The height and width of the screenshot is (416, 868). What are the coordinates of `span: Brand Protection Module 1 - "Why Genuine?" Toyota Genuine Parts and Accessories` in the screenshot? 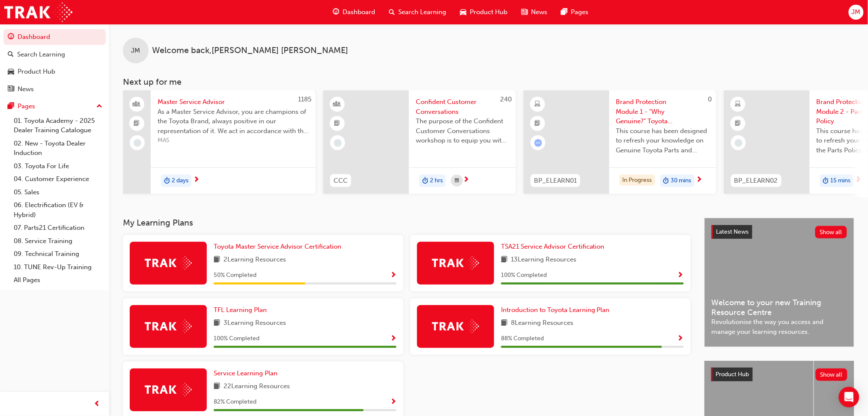 It's located at (663, 112).